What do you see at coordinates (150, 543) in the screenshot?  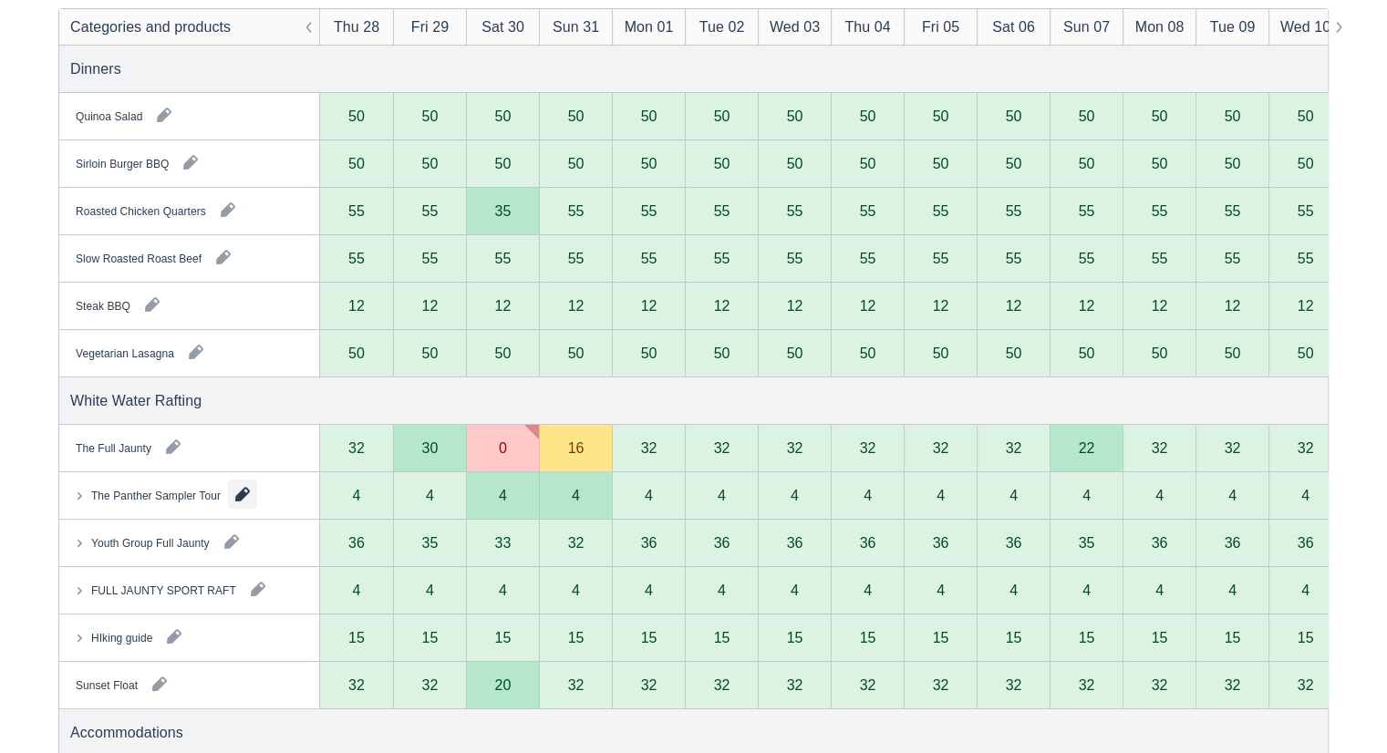 I see `div: Youth Group Full Jaunty` at bounding box center [150, 543].